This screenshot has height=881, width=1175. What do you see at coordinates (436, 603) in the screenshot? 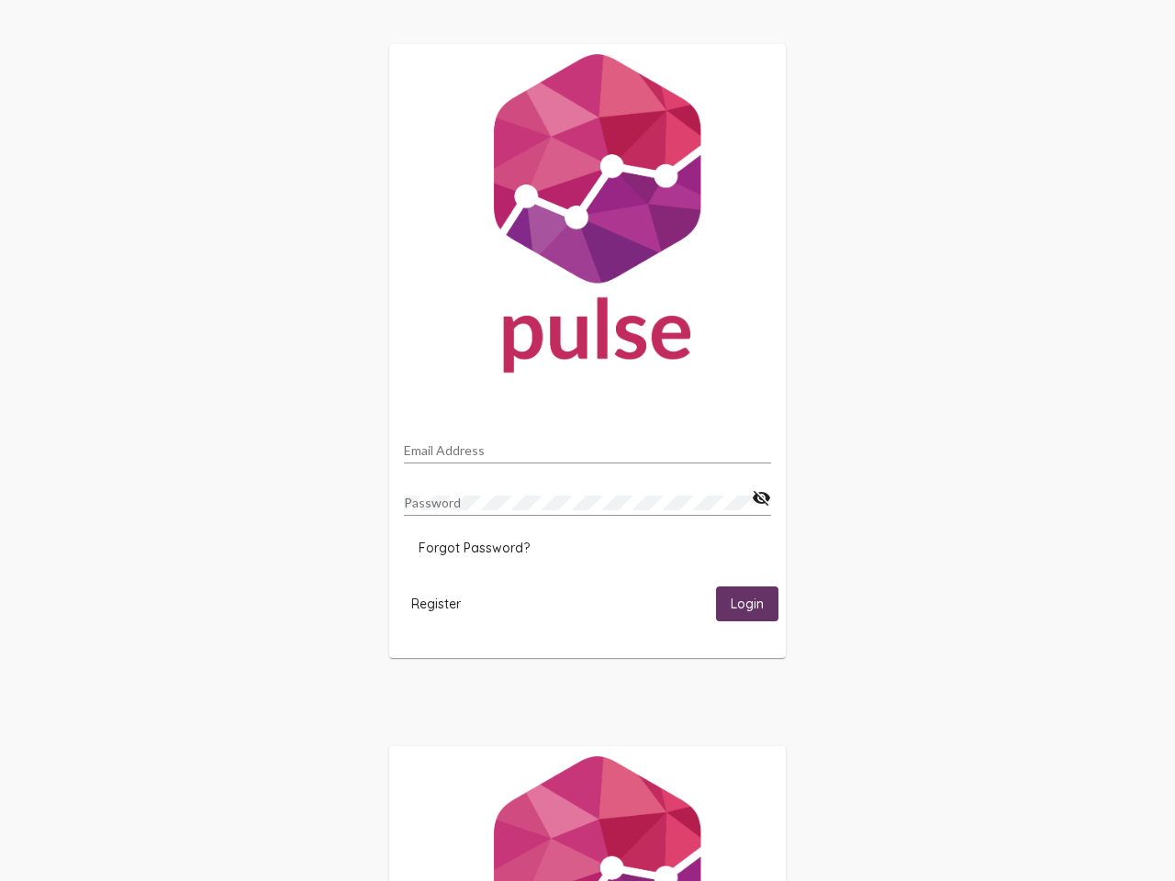
I see `button: Register` at bounding box center [436, 603].